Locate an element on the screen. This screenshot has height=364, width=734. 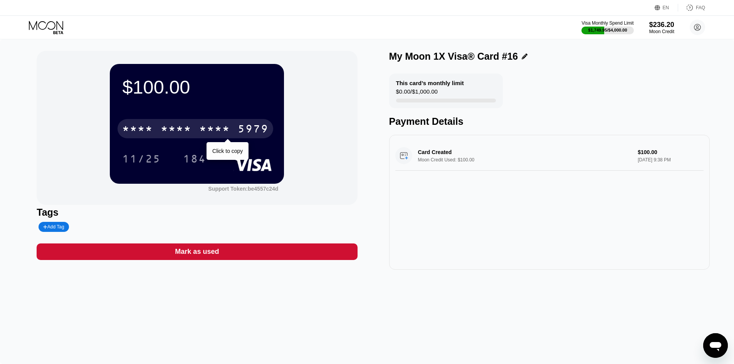
div: Tags is located at coordinates (197, 212).